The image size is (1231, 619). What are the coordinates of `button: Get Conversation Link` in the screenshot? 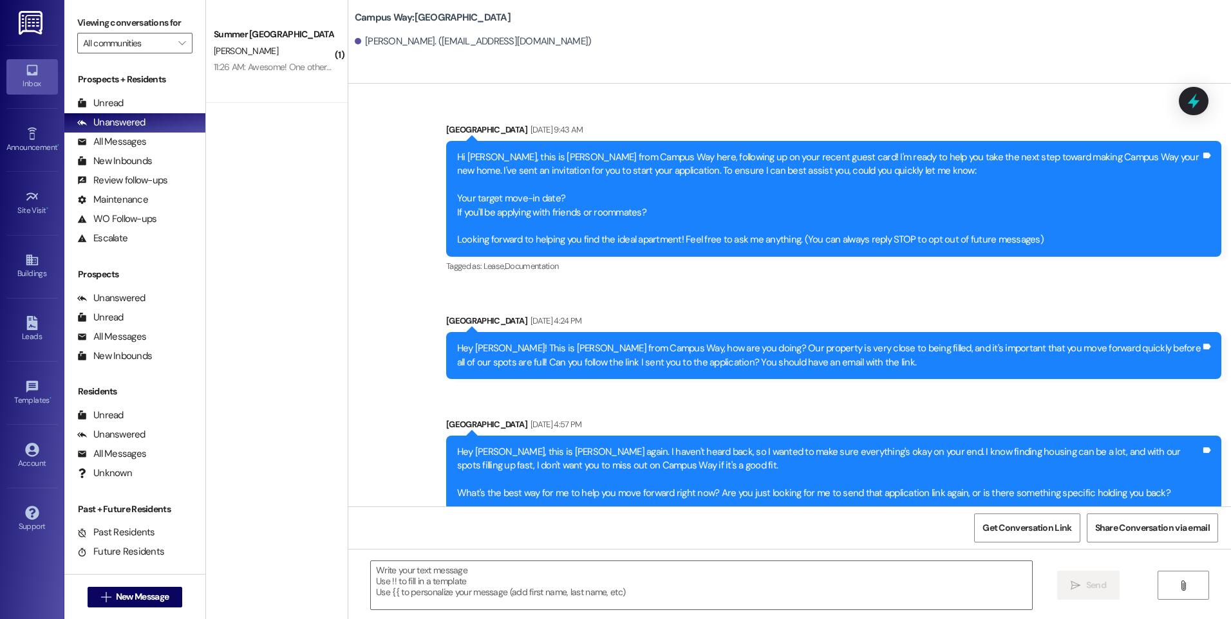 It's located at (1027, 528).